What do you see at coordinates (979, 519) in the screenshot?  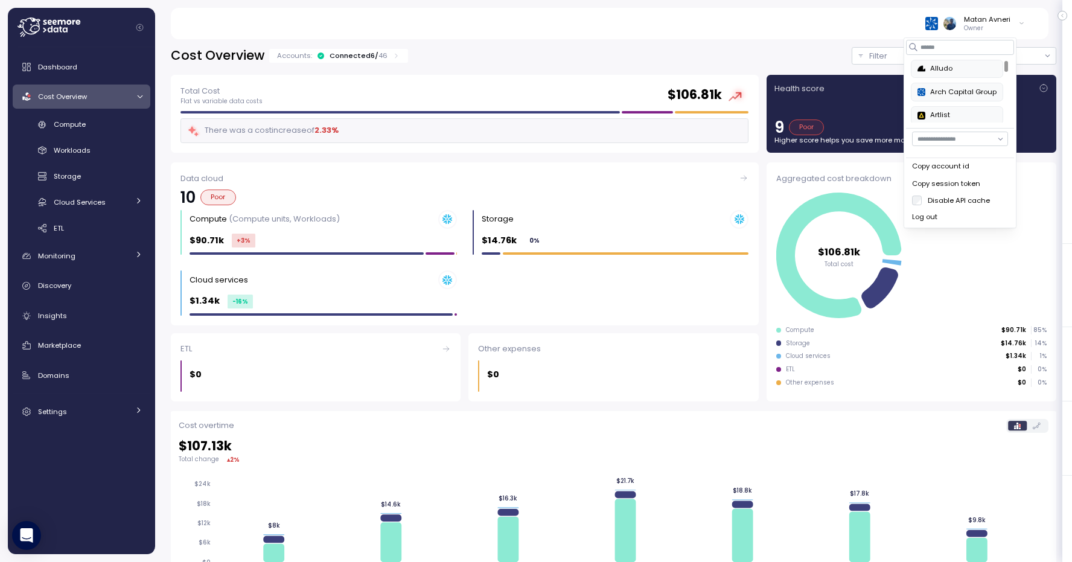 I see `tspan: $9.8k` at bounding box center [979, 519].